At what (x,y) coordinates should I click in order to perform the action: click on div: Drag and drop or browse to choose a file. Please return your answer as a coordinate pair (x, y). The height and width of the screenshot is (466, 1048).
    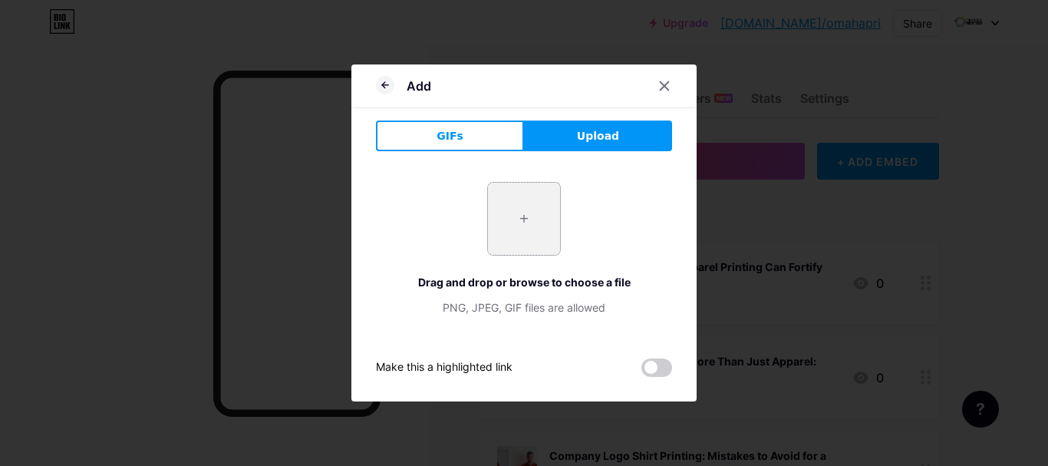
    Looking at the image, I should click on (524, 282).